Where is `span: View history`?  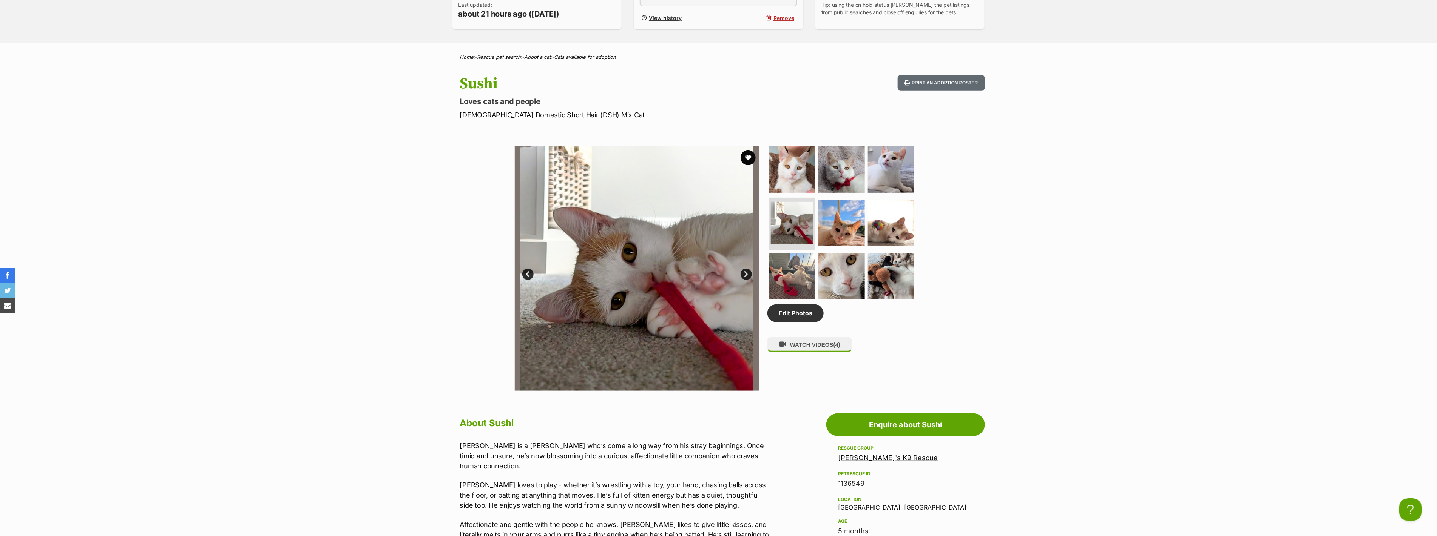 span: View history is located at coordinates (665, 18).